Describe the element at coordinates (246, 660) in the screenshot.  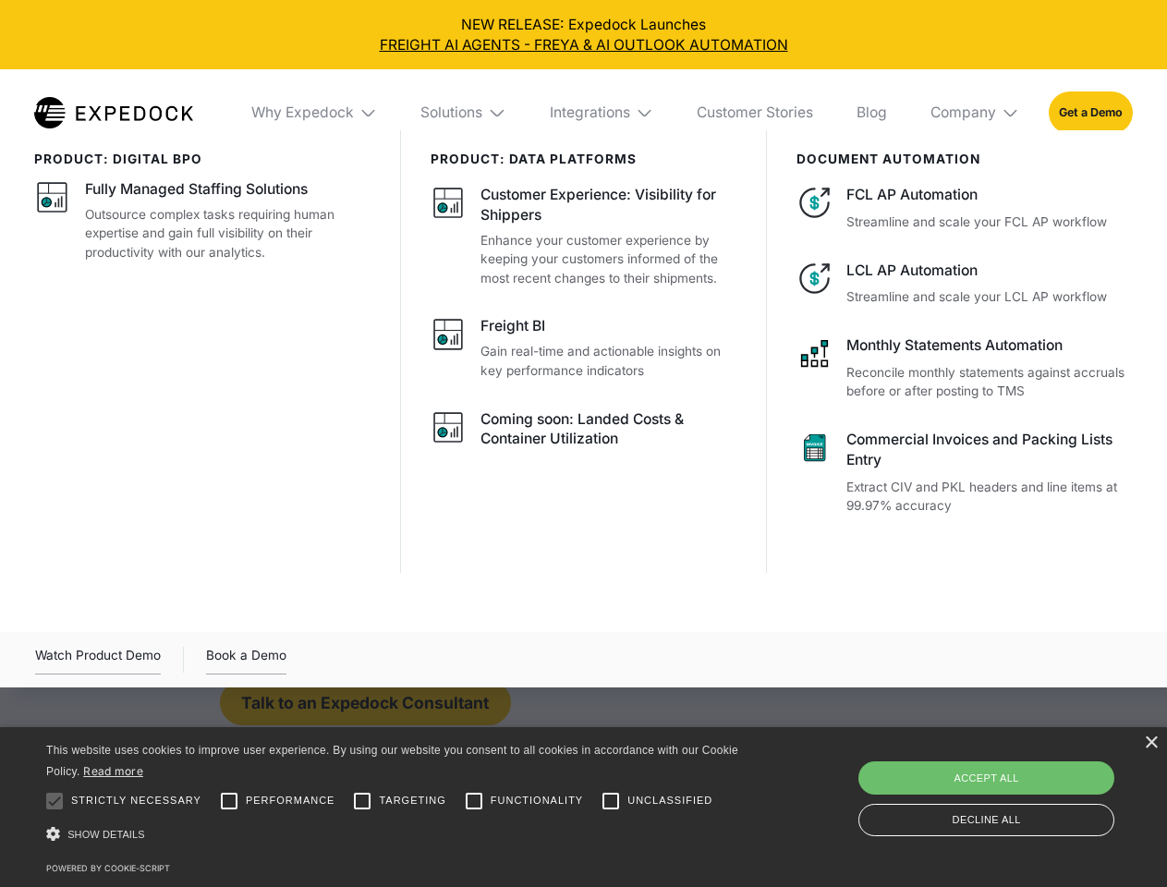
I see `a: Book a Demo` at that location.